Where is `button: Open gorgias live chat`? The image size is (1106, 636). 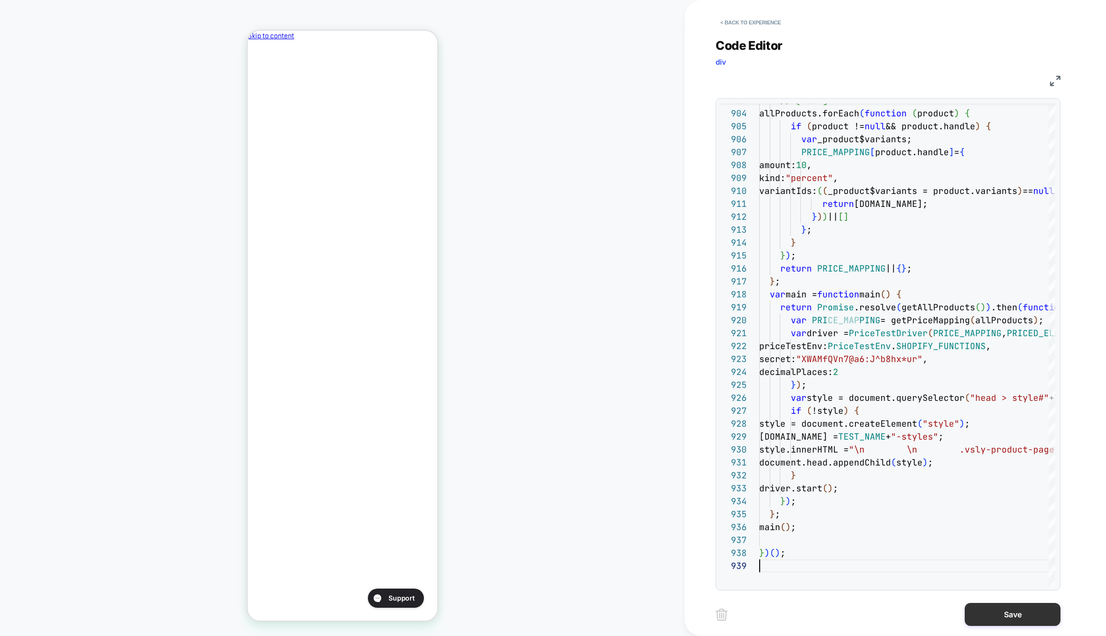
button: Open gorgias live chat is located at coordinates (33, 13).